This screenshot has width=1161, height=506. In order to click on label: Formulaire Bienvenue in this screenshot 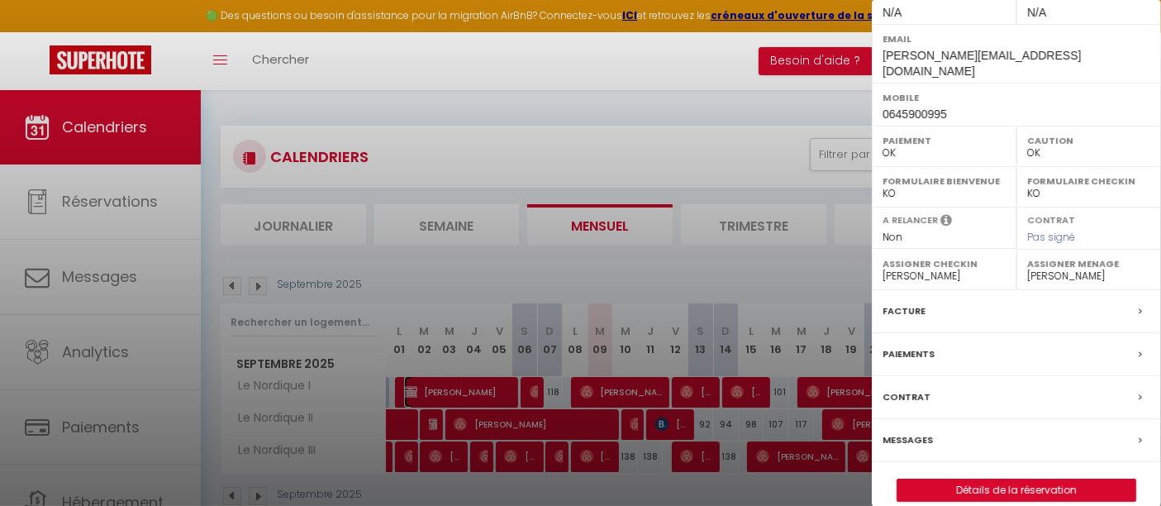, I will do `click(944, 181)`.